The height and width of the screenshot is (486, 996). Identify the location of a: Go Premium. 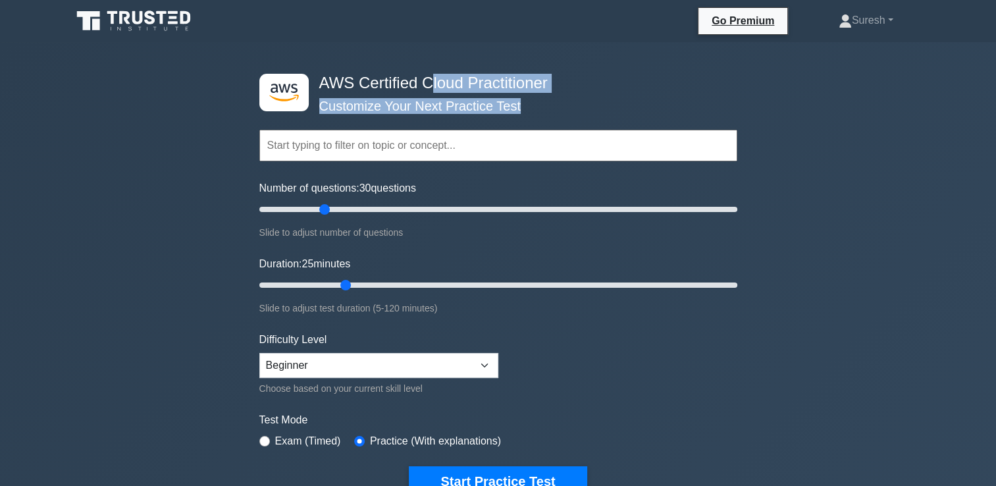
(742, 20).